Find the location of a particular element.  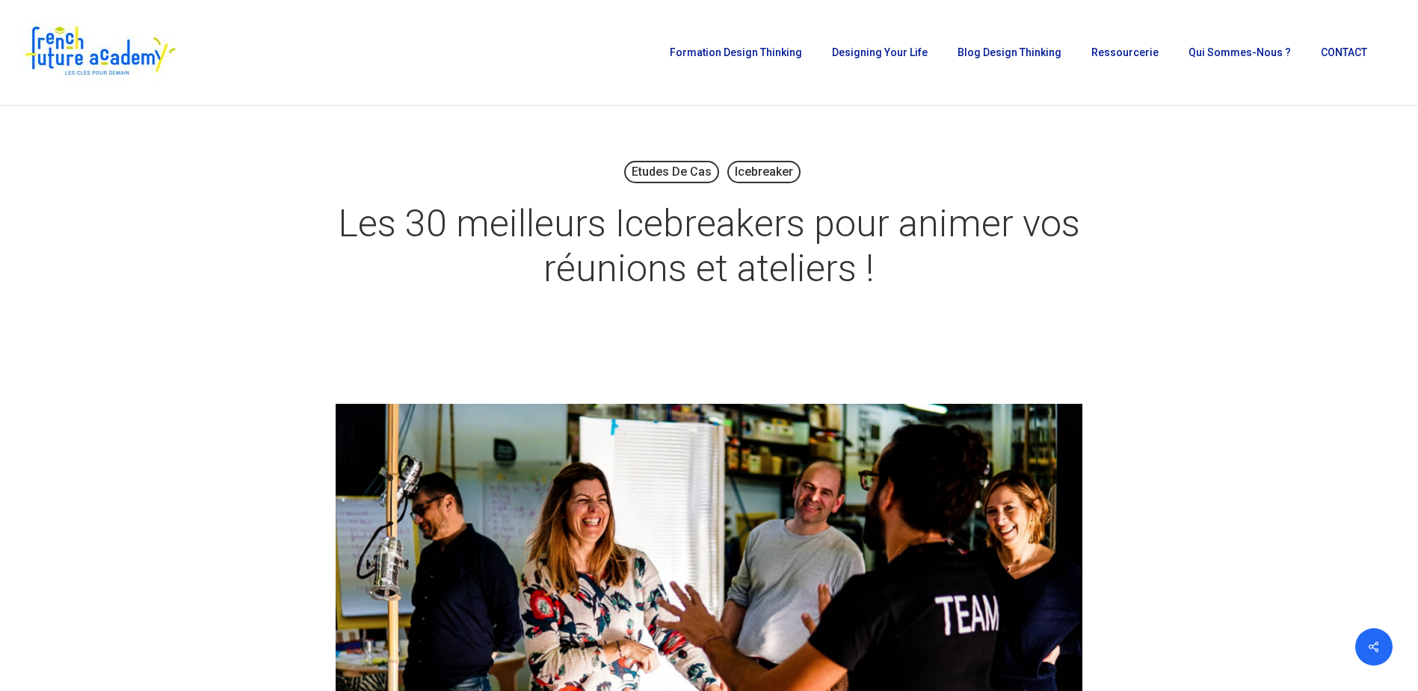

a: CONTACT is located at coordinates (1344, 52).